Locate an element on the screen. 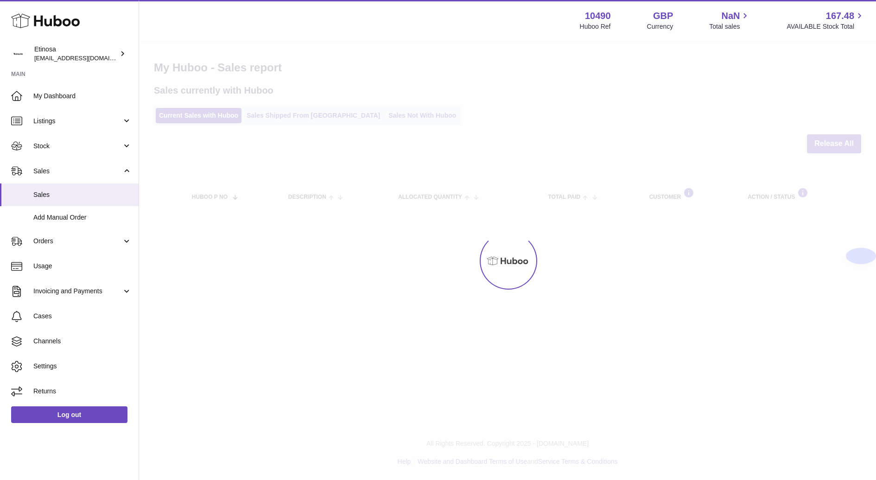  img: Wolphuk@gmail.com is located at coordinates (18, 54).